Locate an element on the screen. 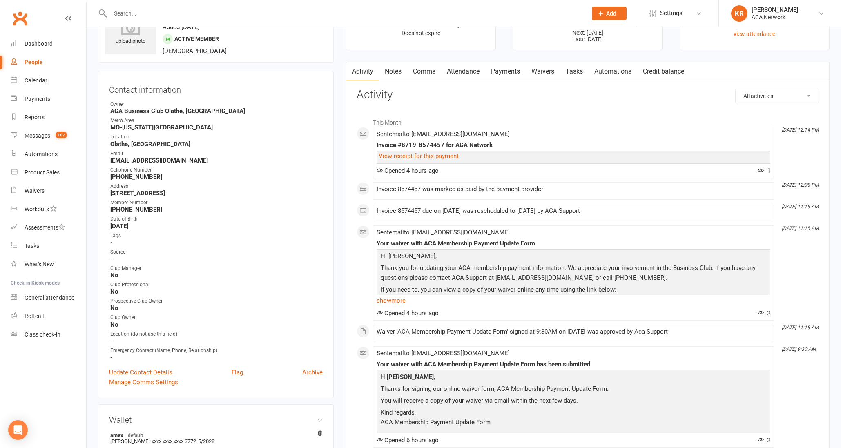 This screenshot has width=841, height=448. div: Metro Area is located at coordinates (216, 120).